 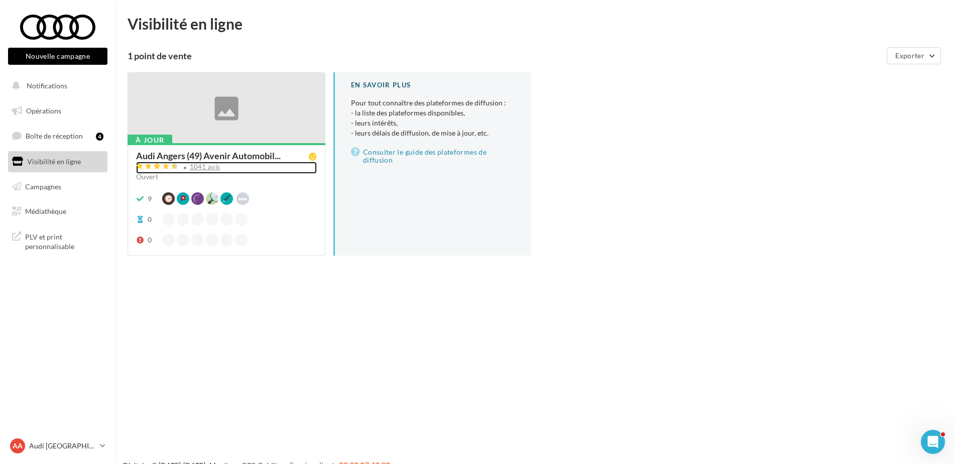 I want to click on li: - leurs intérêts,, so click(x=433, y=123).